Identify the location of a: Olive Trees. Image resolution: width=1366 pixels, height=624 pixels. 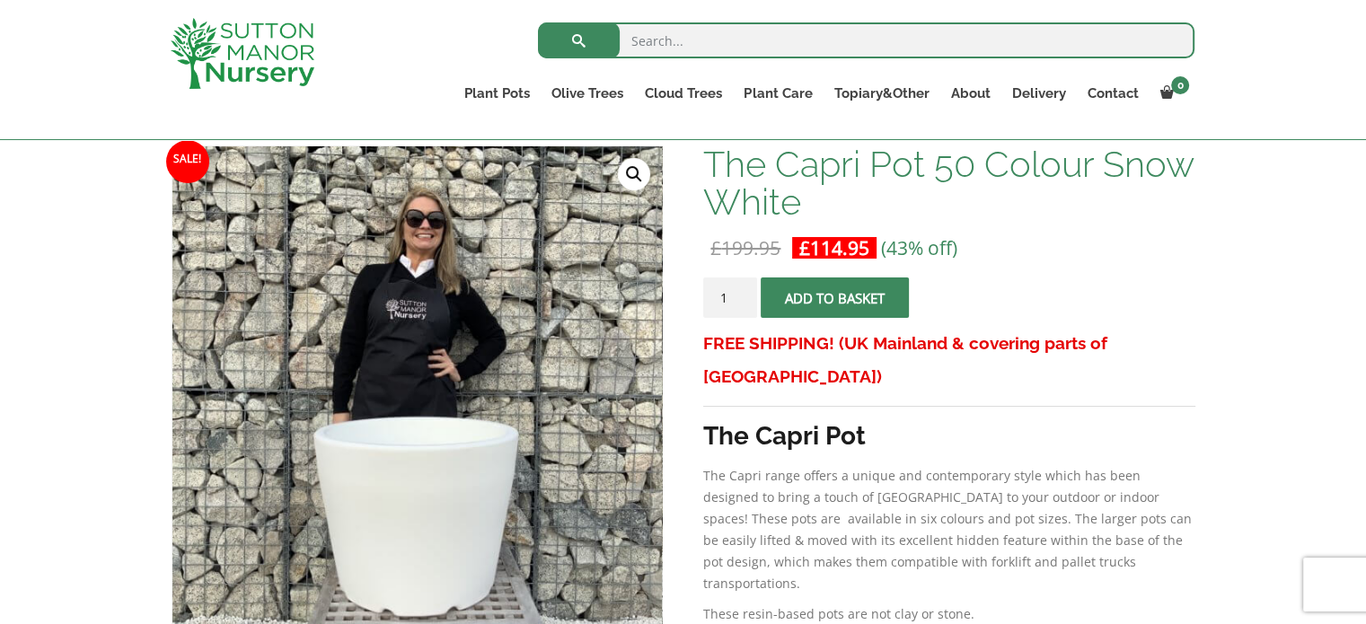
(587, 93).